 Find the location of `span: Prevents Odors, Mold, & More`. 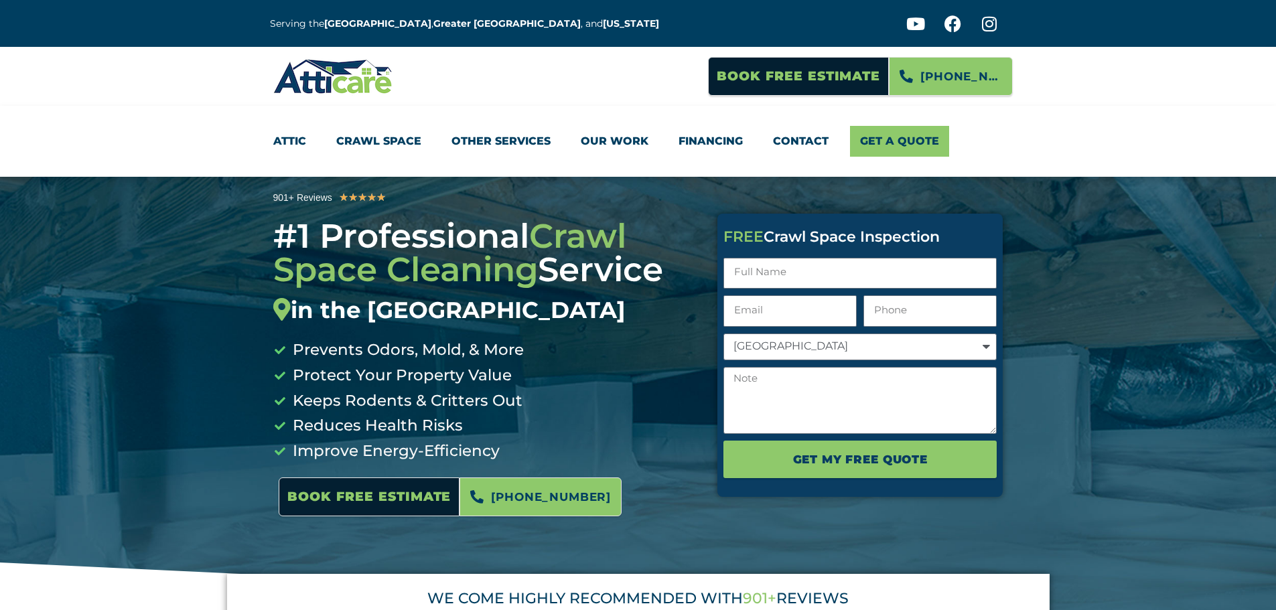

span: Prevents Odors, Mold, & More is located at coordinates (407, 350).